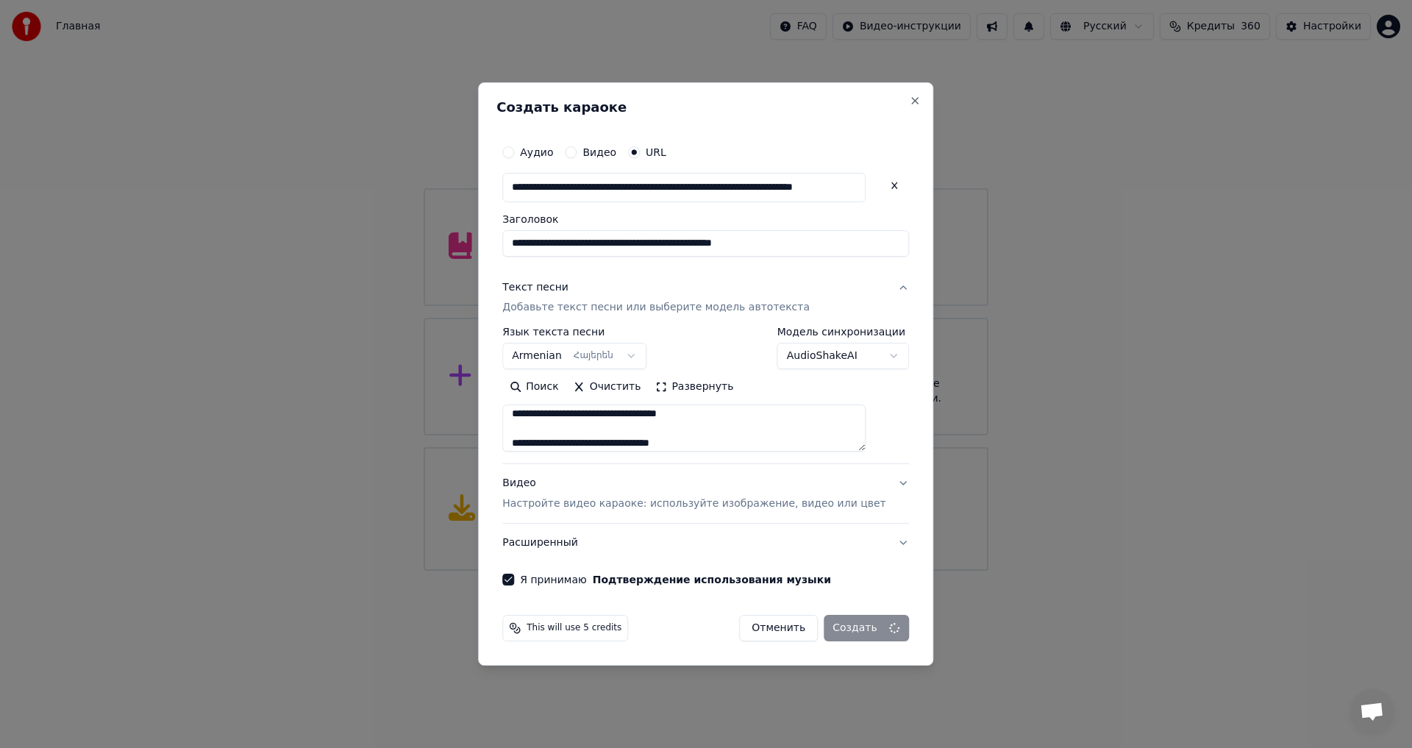  I want to click on div: Видео, so click(693, 494).